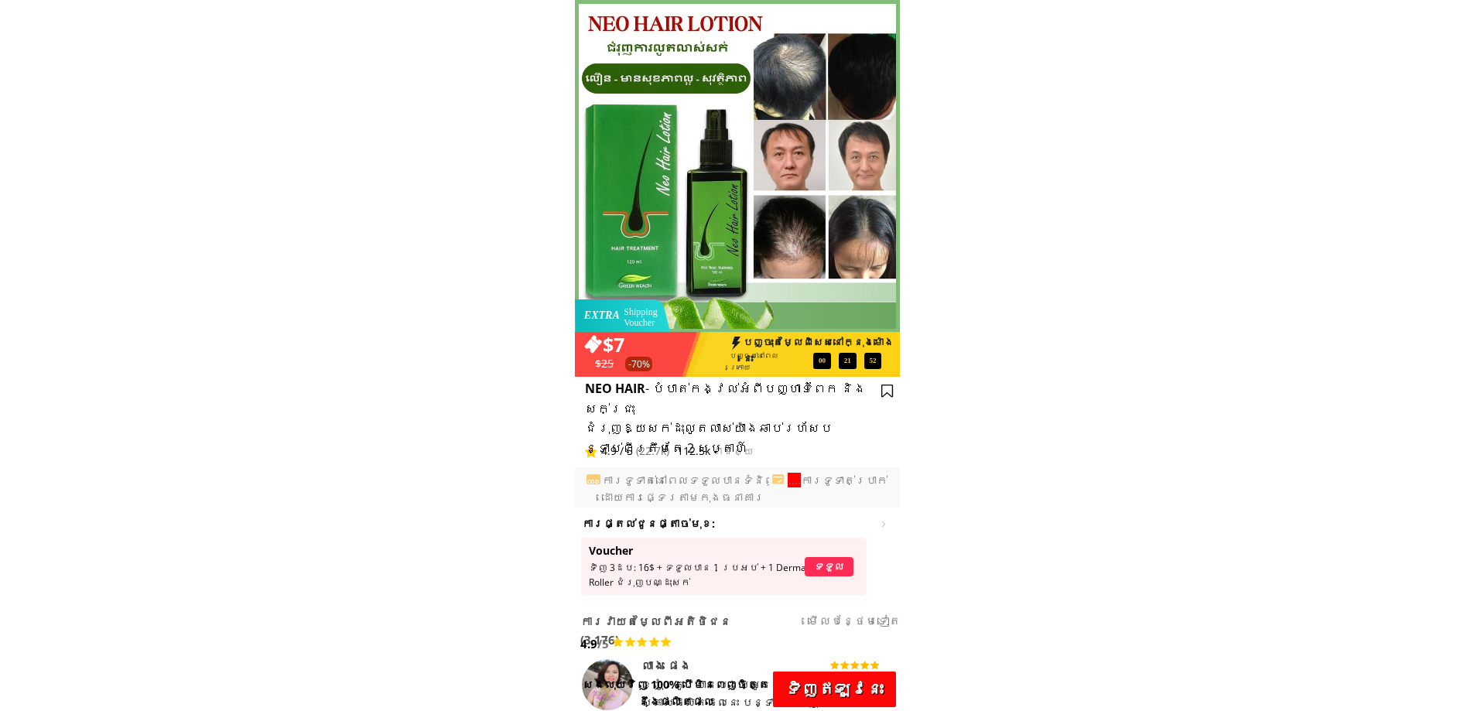  I want to click on h3: ការទូទាត់នៅពេលទទួលបានទំនិញ /, so click(748, 489).